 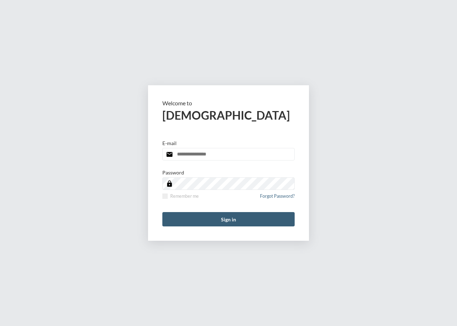 I want to click on p: E-mail, so click(x=170, y=143).